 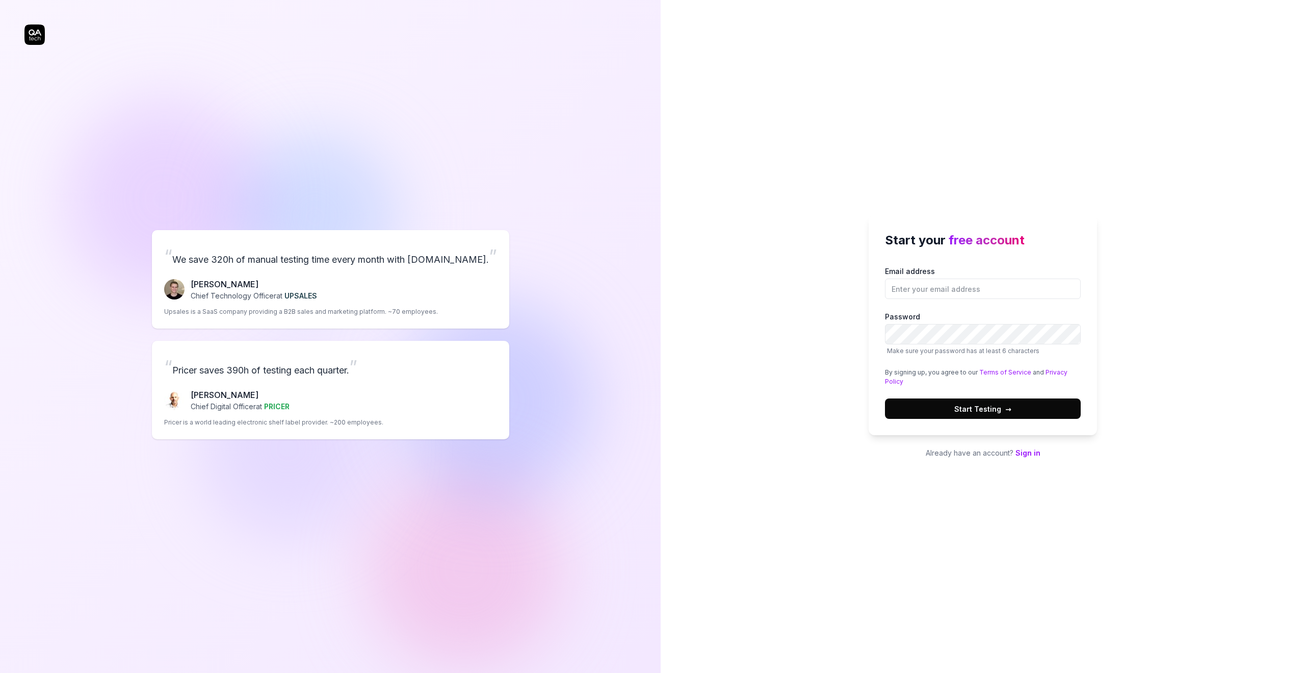 What do you see at coordinates (983, 334) in the screenshot?
I see `input: PasswordMake sure your password has at least 6 characters` at bounding box center [983, 334].